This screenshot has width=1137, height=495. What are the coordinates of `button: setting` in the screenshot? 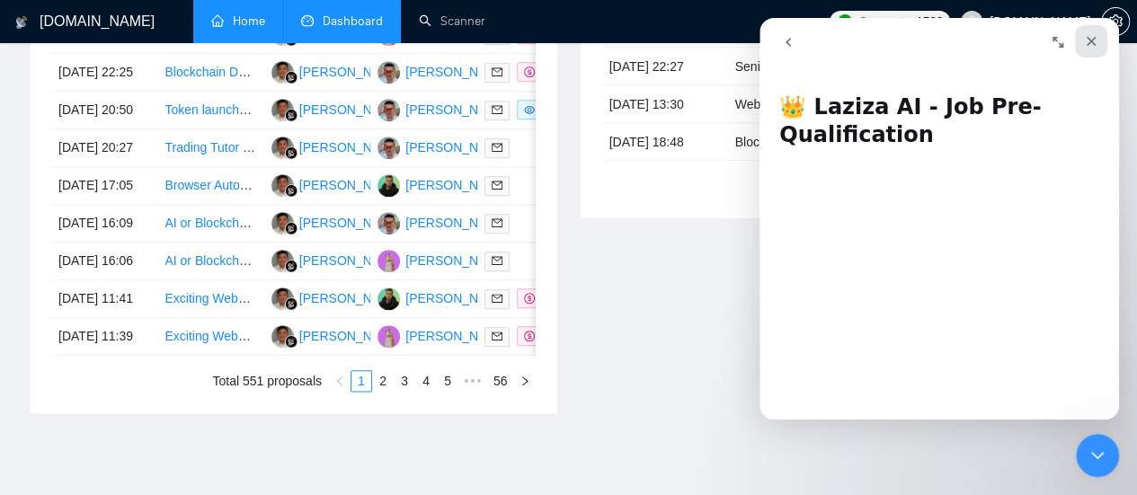 It's located at (1115, 22).